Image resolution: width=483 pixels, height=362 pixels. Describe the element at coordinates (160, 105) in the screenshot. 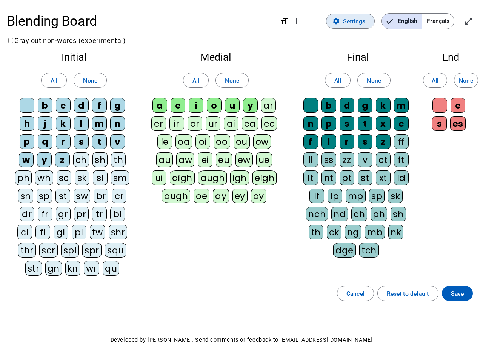

I see `div: a` at that location.